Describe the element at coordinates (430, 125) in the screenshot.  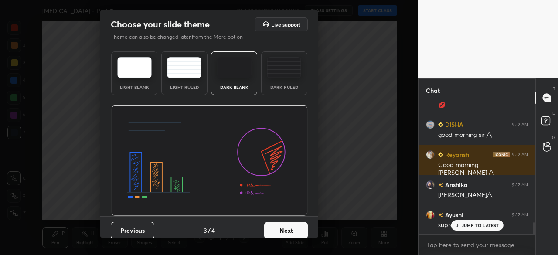
I see `img: 04f61c0bd0eb420f90b3a238229b5f89.jpg` at that location.